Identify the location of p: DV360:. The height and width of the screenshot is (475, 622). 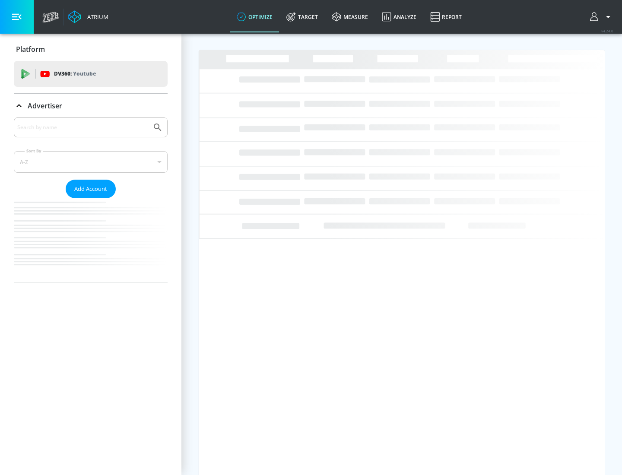
(75, 74).